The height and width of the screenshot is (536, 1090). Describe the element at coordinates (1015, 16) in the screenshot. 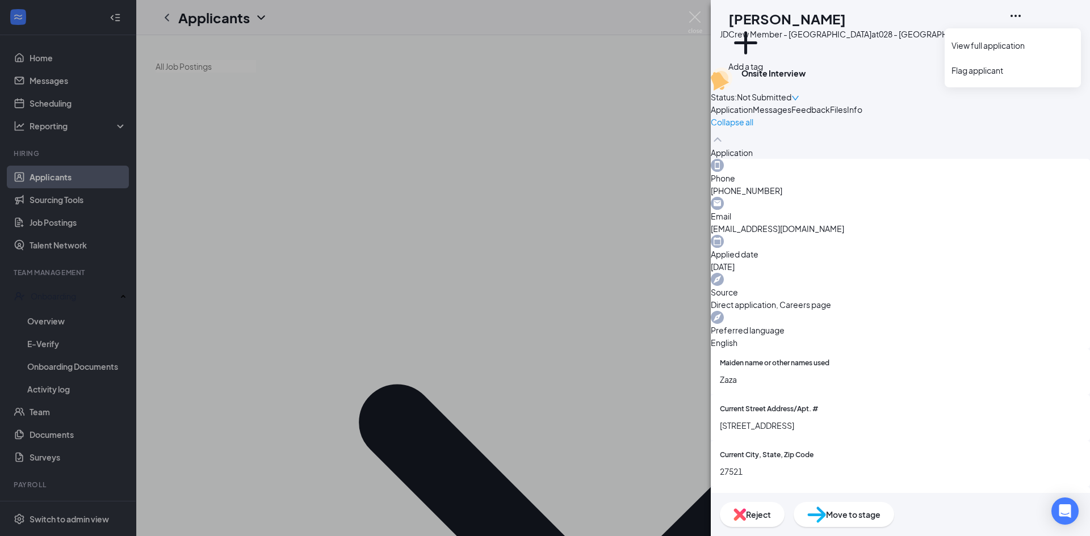

I see `svg: Ellipses` at that location.